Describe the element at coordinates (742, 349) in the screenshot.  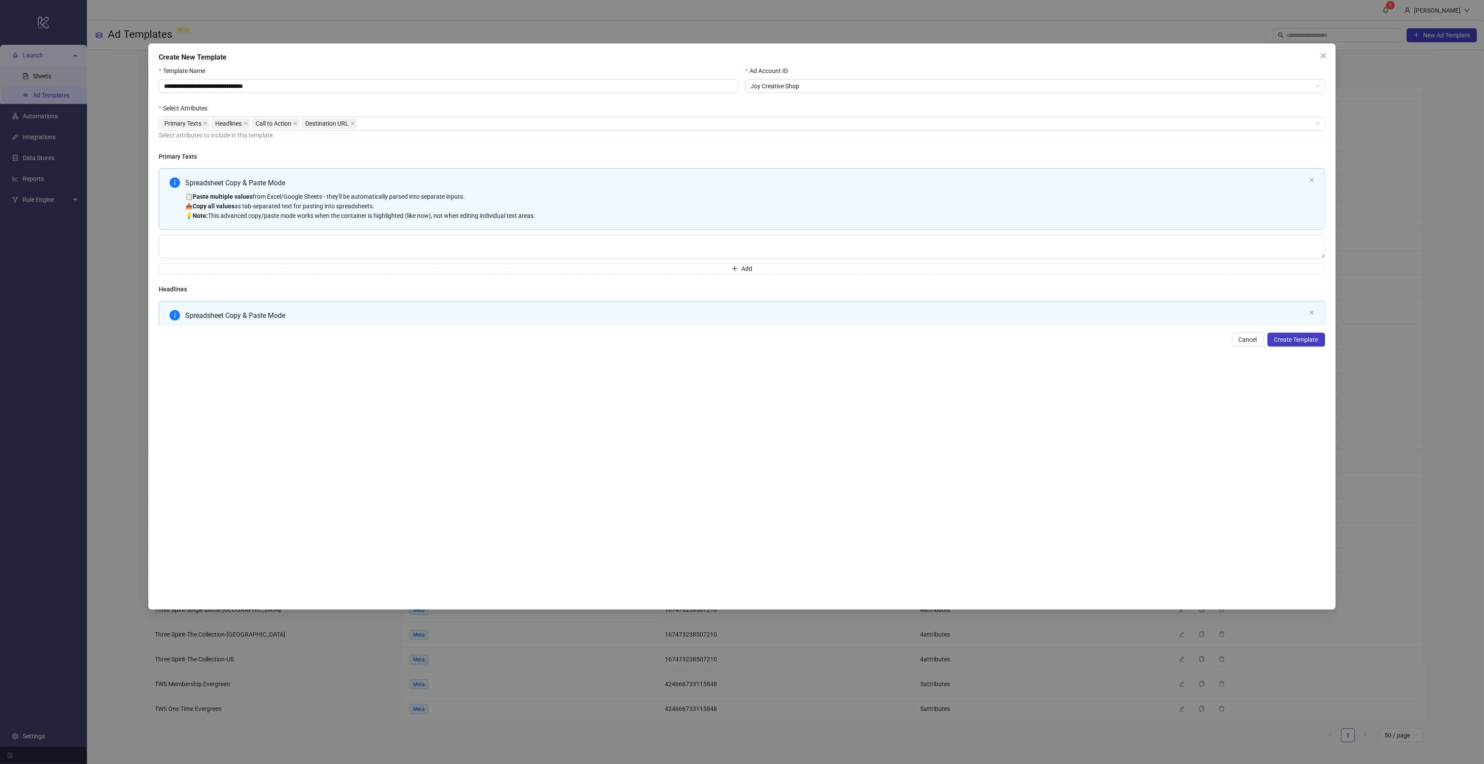
I see `div: Multi-input container - paste or copy values` at that location.